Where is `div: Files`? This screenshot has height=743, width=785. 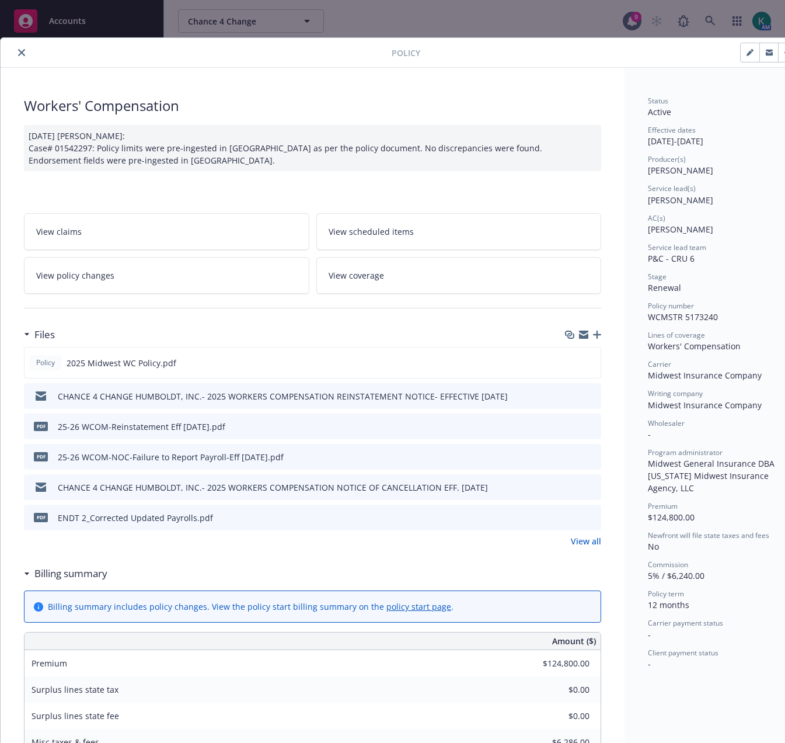 div: Files is located at coordinates (39, 335).